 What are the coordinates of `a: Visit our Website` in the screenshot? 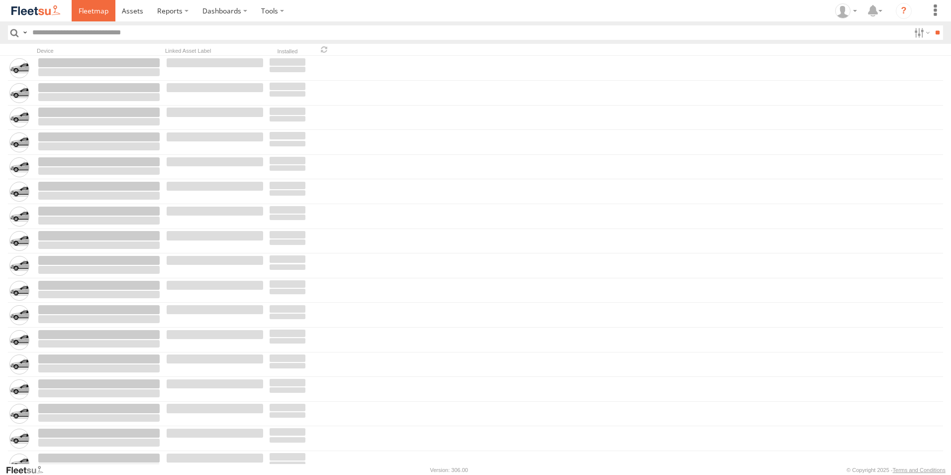 It's located at (28, 470).